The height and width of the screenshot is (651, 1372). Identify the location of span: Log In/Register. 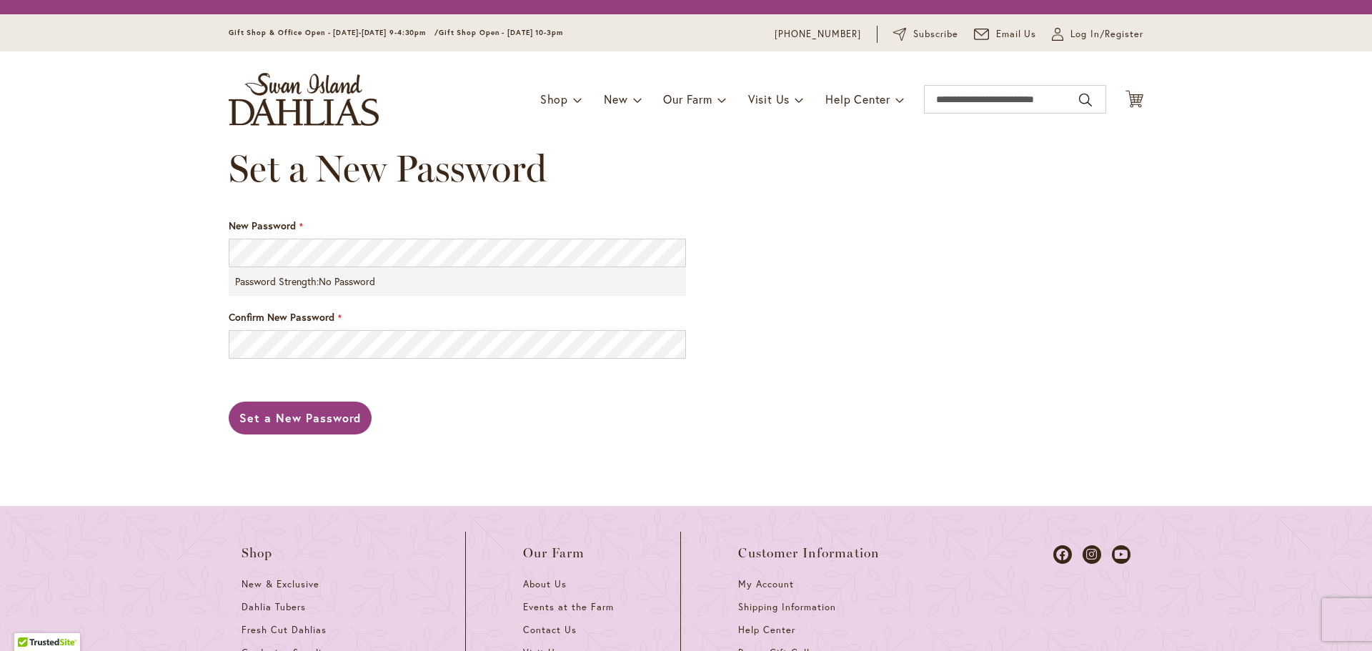
(1107, 34).